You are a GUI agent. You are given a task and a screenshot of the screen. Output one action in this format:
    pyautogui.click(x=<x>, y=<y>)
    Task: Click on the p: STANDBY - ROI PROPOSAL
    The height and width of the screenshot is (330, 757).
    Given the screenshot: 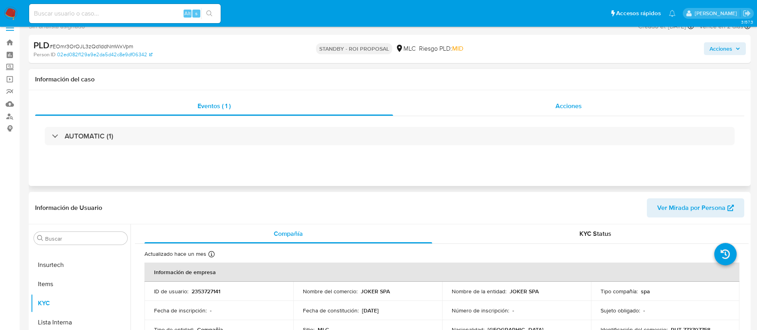 What is the action you would take?
    pyautogui.click(x=354, y=49)
    